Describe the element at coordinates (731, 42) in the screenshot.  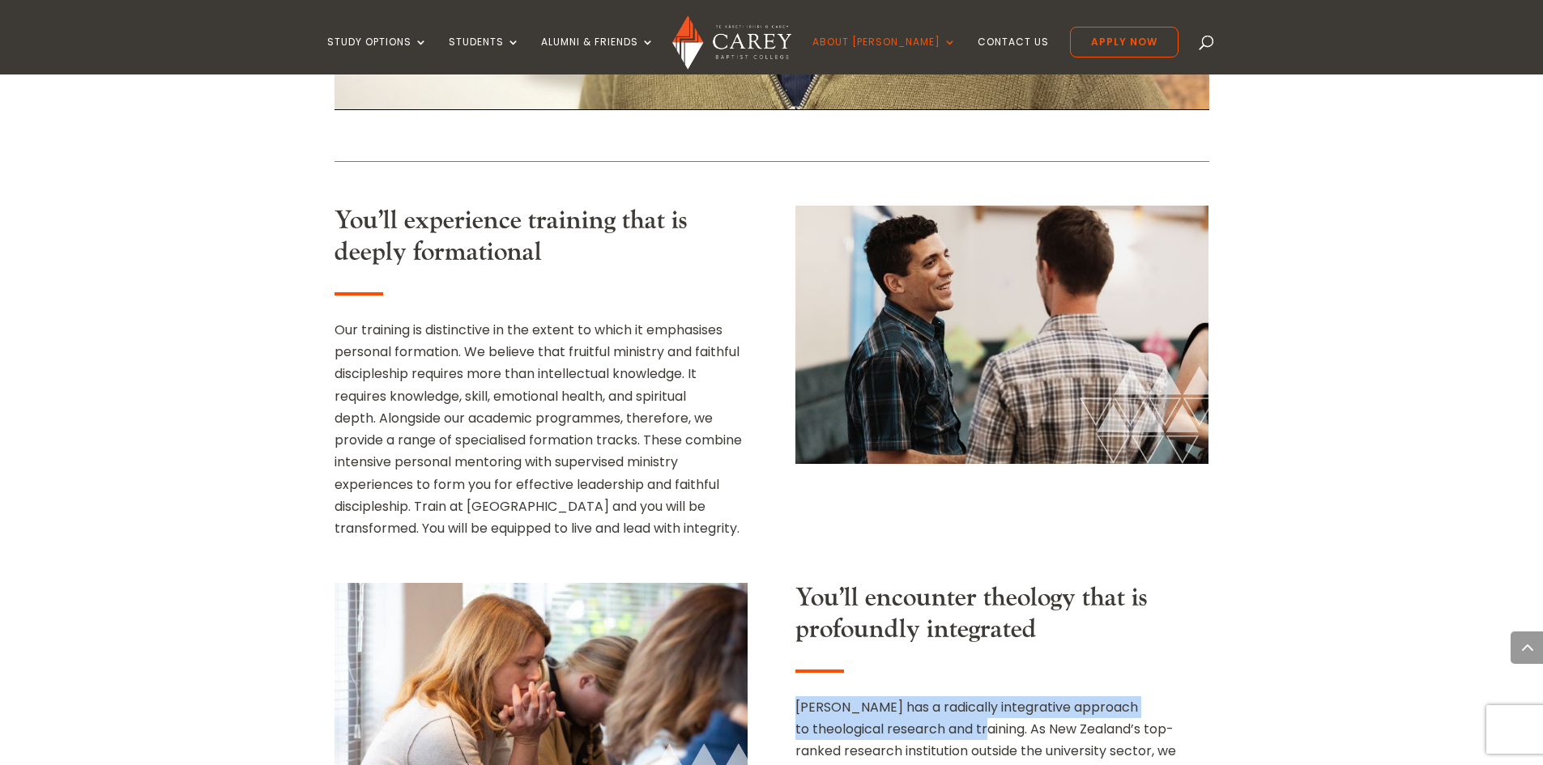
I see `img: Carey Baptist College` at that location.